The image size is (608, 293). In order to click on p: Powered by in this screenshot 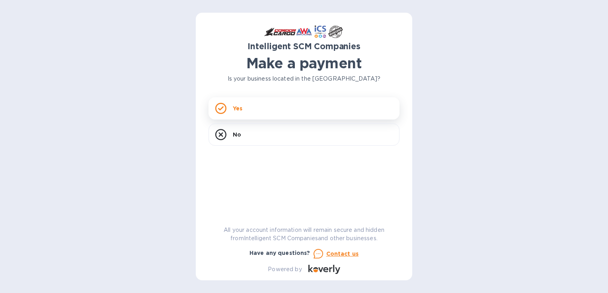, I will do `click(284, 270)`.